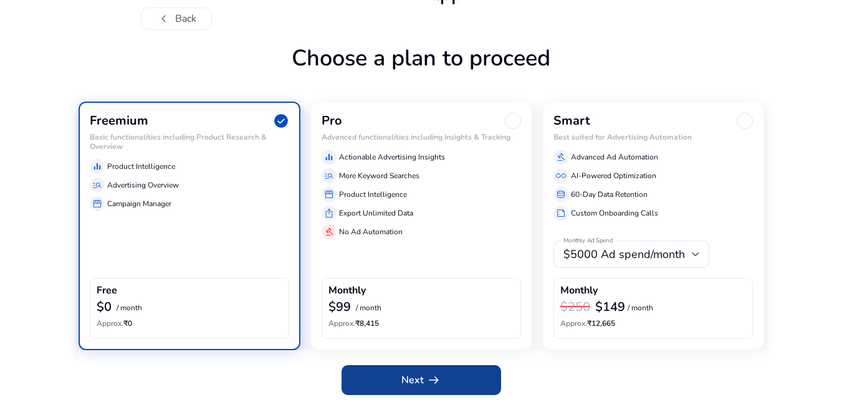 The width and height of the screenshot is (842, 405). I want to click on p: AI-Powered Optimization, so click(613, 176).